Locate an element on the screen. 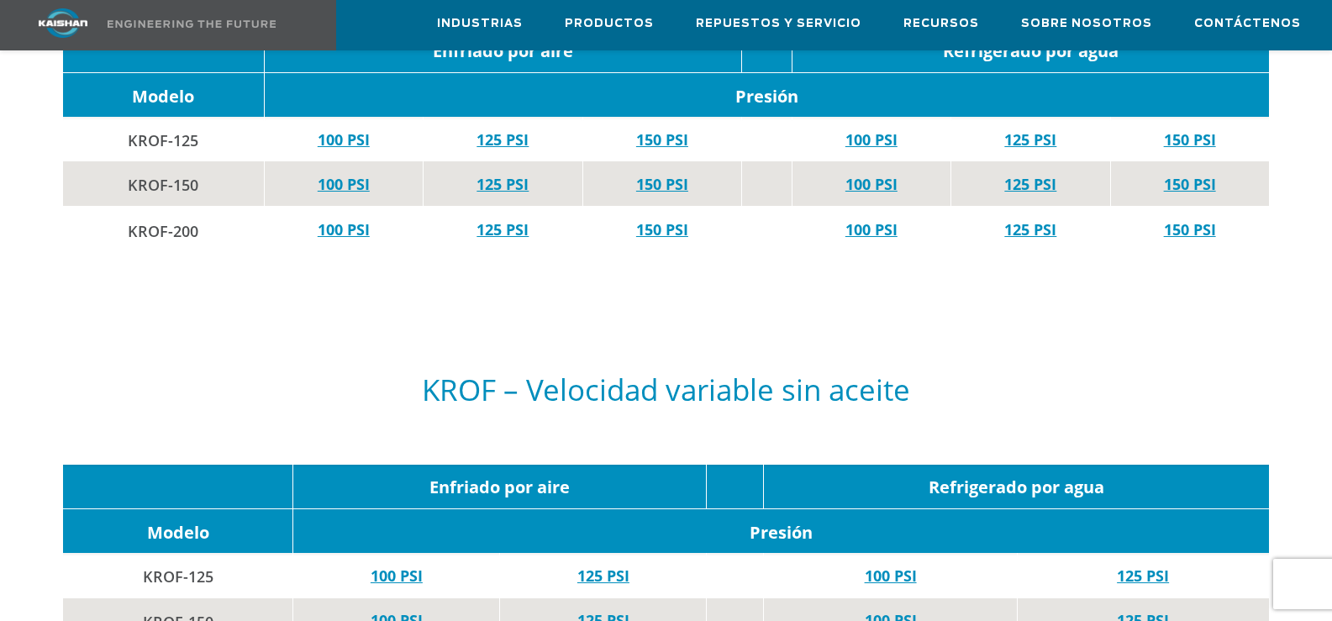 The width and height of the screenshot is (1332, 621). a: Productos is located at coordinates (609, 24).